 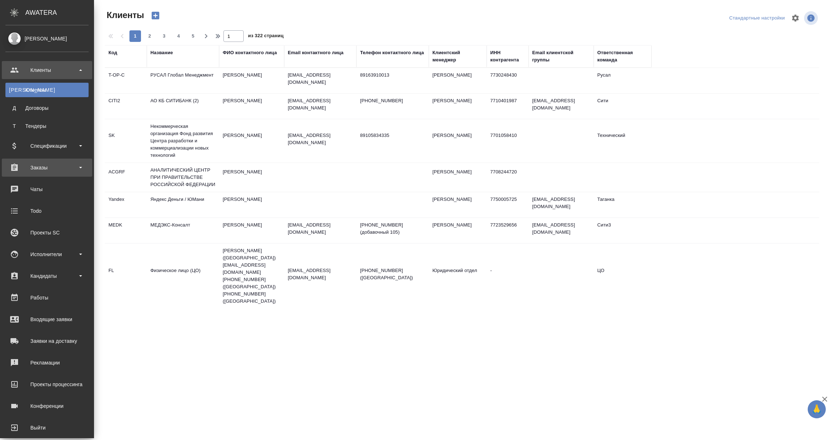 What do you see at coordinates (150, 36) in the screenshot?
I see `button: 2` at bounding box center [150, 36].